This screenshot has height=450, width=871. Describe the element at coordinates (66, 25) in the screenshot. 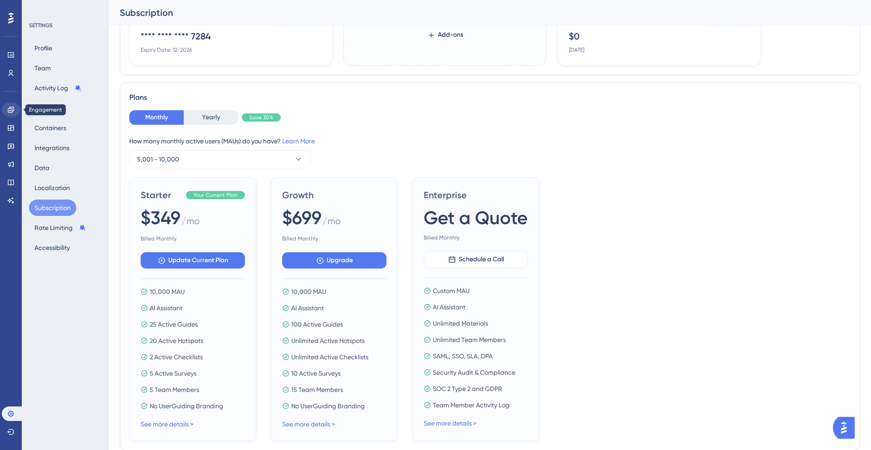

I see `div: SETTINGS` at that location.